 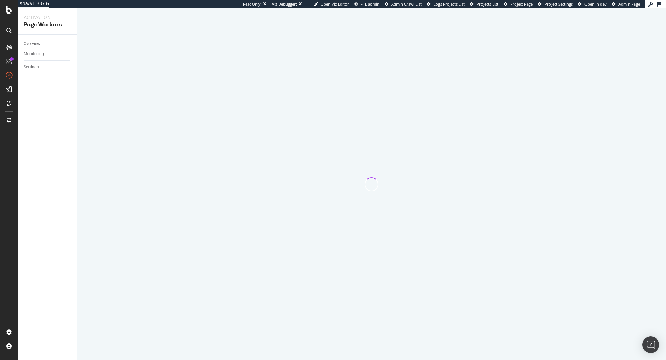 What do you see at coordinates (487, 4) in the screenshot?
I see `span: Projects List` at bounding box center [487, 4].